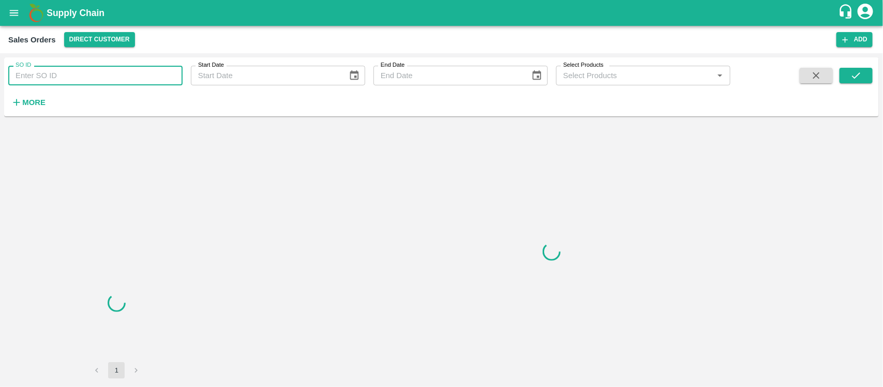 This screenshot has height=387, width=883. I want to click on div: Sales Orders, so click(32, 40).